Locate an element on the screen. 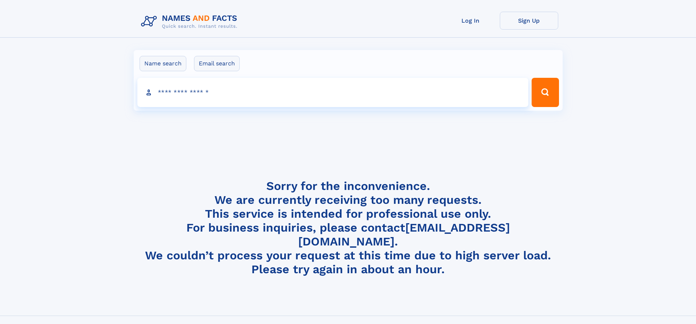 The height and width of the screenshot is (324, 696). input: search input is located at coordinates (333, 92).